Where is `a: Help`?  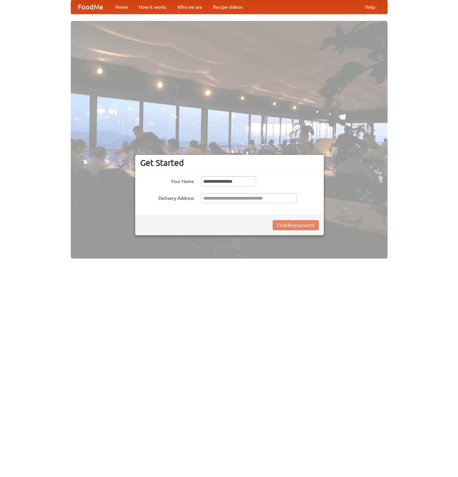
a: Help is located at coordinates (370, 7).